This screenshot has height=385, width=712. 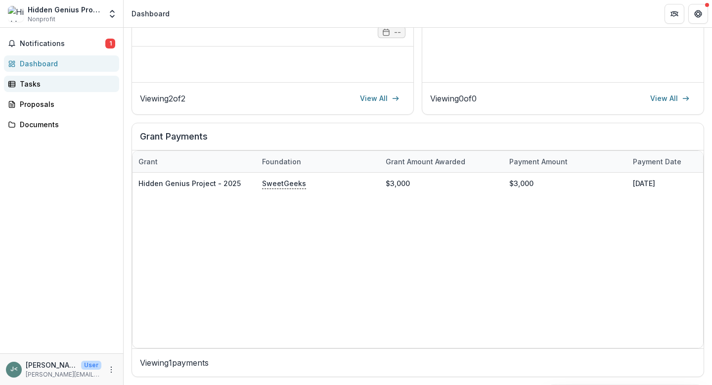 I want to click on button: Partners, so click(x=674, y=14).